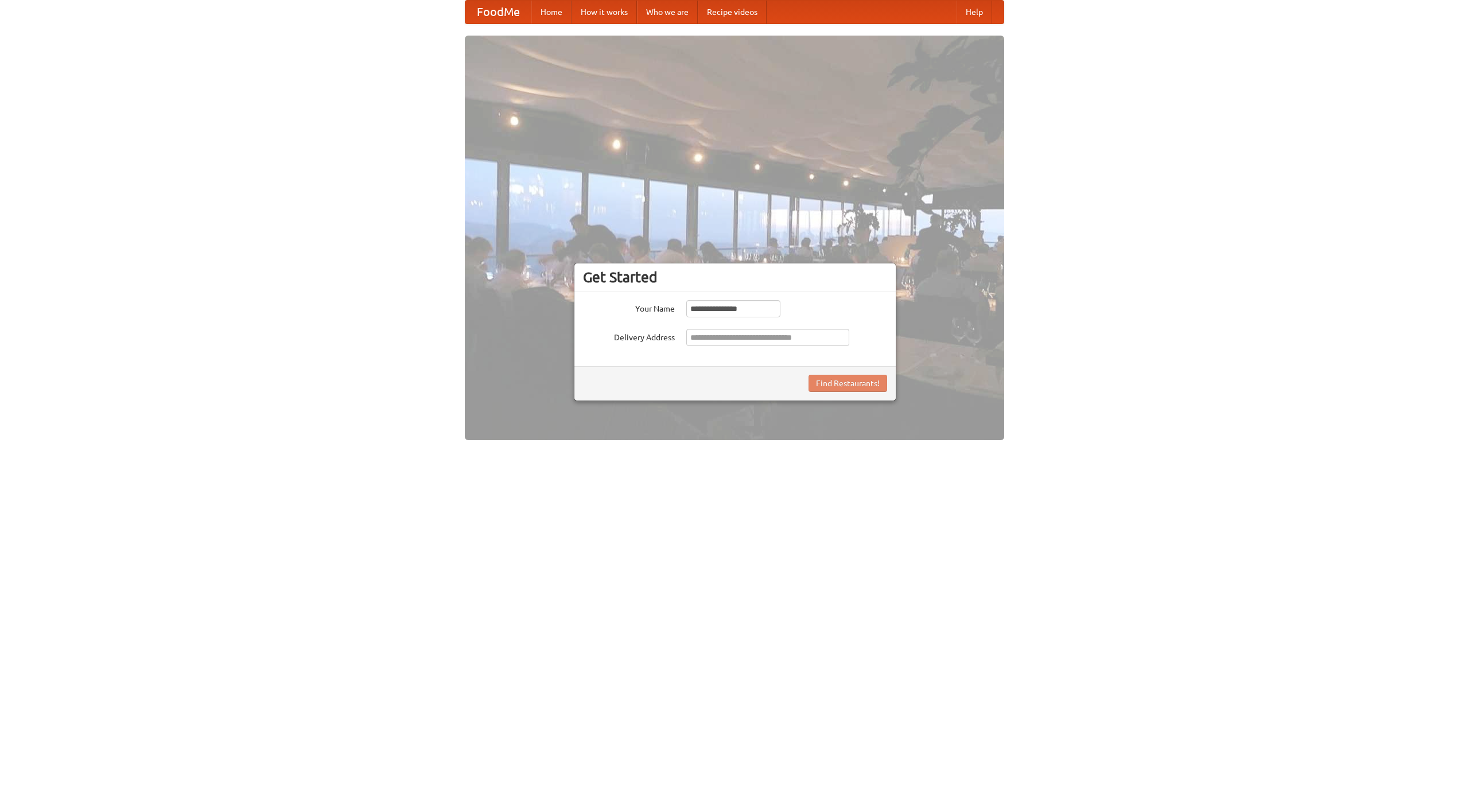 The height and width of the screenshot is (812, 1469). I want to click on a: Help, so click(974, 12).